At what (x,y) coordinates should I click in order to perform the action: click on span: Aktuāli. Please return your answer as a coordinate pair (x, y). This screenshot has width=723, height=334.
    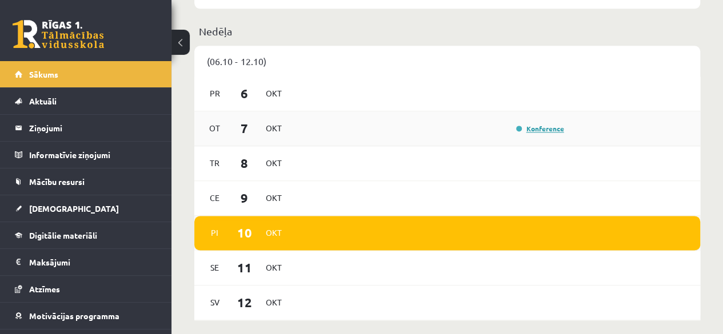
    Looking at the image, I should click on (43, 101).